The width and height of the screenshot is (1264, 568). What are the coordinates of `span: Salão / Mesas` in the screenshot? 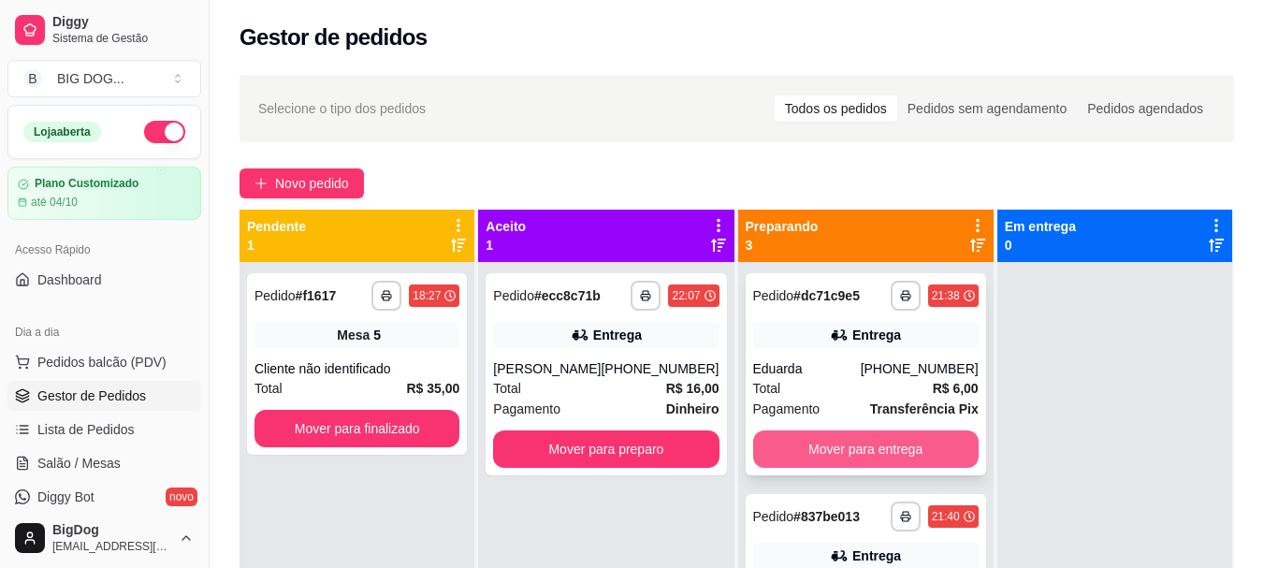 It's located at (79, 463).